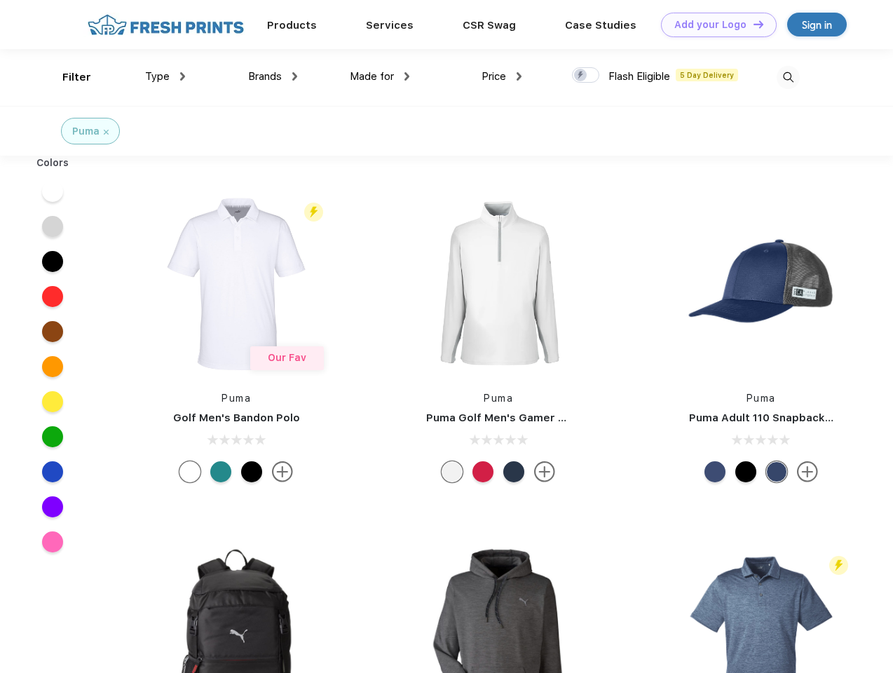  Describe the element at coordinates (707, 75) in the screenshot. I see `span: 5 Day Delivery` at that location.